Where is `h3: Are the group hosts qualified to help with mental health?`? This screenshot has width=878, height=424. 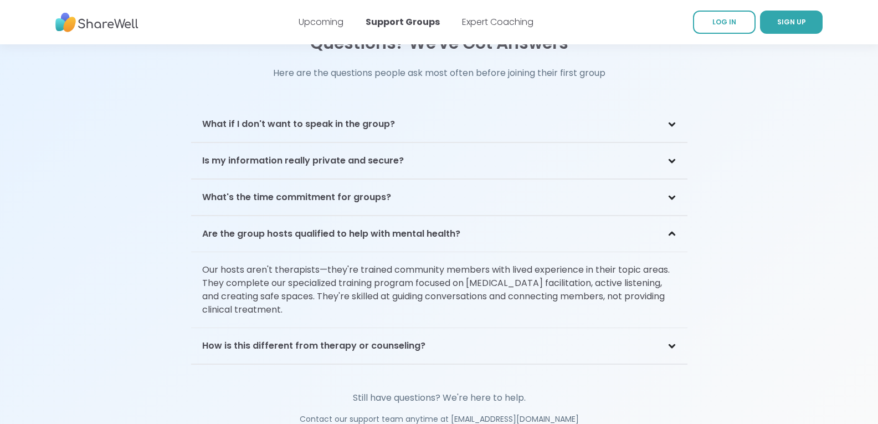 h3: Are the group hosts qualified to help with mental health? is located at coordinates (331, 234).